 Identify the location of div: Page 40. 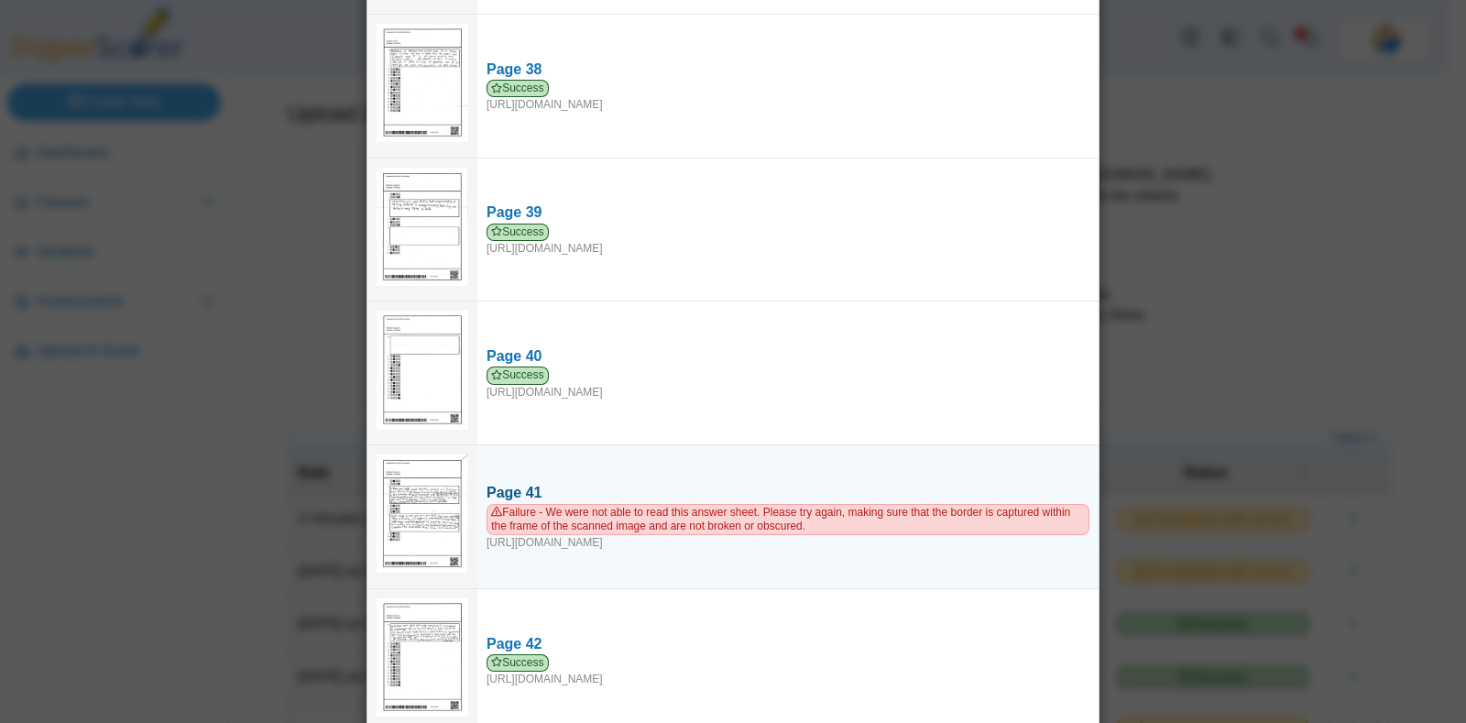
(788, 356).